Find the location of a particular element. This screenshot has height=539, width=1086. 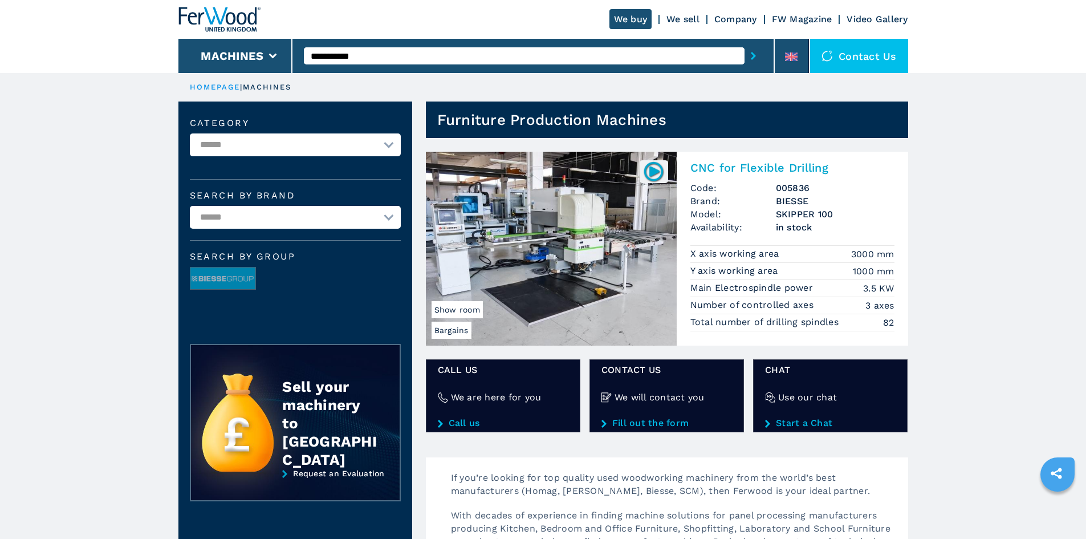

em: 82 is located at coordinates (889, 322).